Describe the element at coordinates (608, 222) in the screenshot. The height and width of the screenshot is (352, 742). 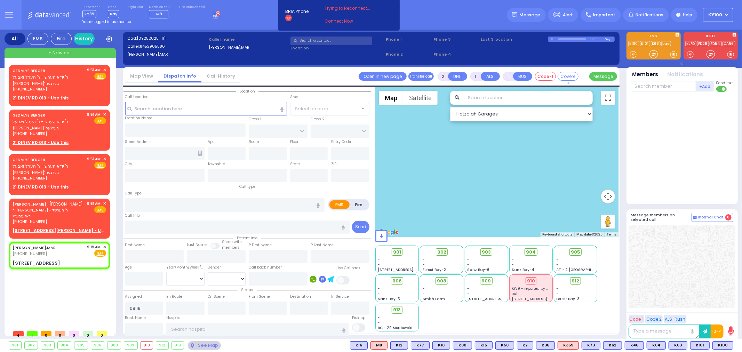
I see `button: Drag Pegman onto the map to open Street View` at that location.